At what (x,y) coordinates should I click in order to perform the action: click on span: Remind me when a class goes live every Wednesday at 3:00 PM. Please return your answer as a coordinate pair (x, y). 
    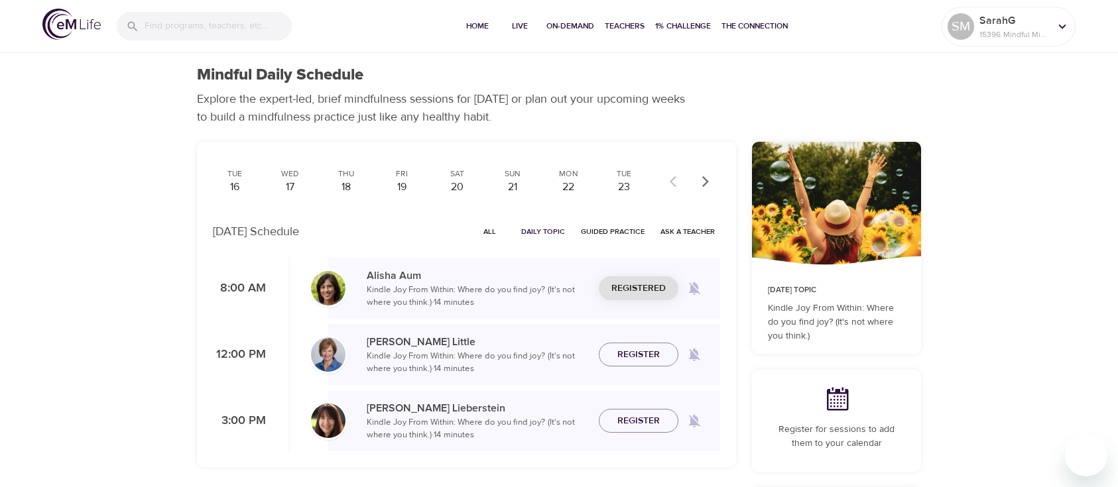
    Looking at the image, I should click on (694, 421).